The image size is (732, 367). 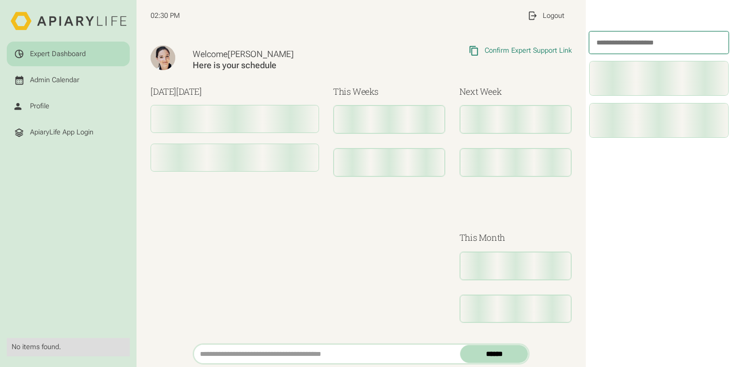 I want to click on h3: Next Week, so click(x=515, y=91).